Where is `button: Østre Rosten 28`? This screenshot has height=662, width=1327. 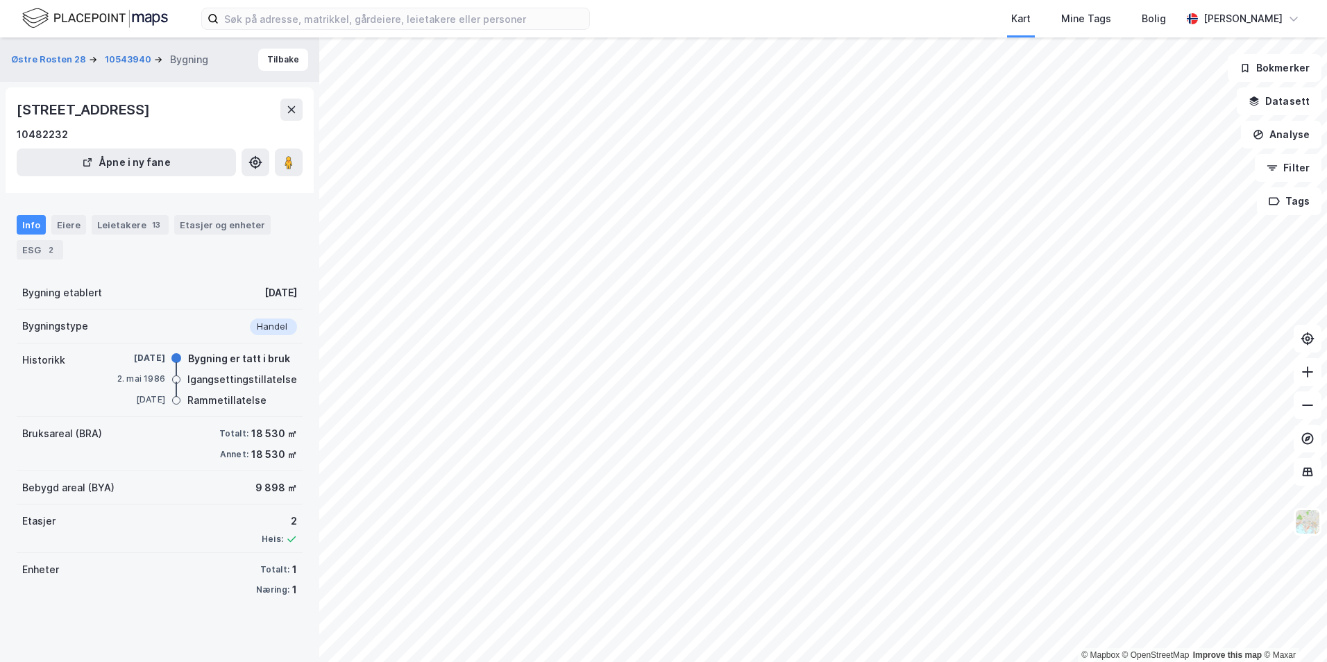 button: Østre Rosten 28 is located at coordinates (50, 60).